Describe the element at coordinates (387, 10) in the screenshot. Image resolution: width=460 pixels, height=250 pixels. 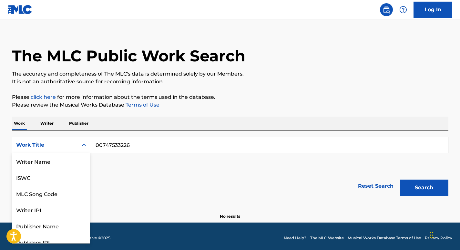
I see `a: Public Search` at that location.